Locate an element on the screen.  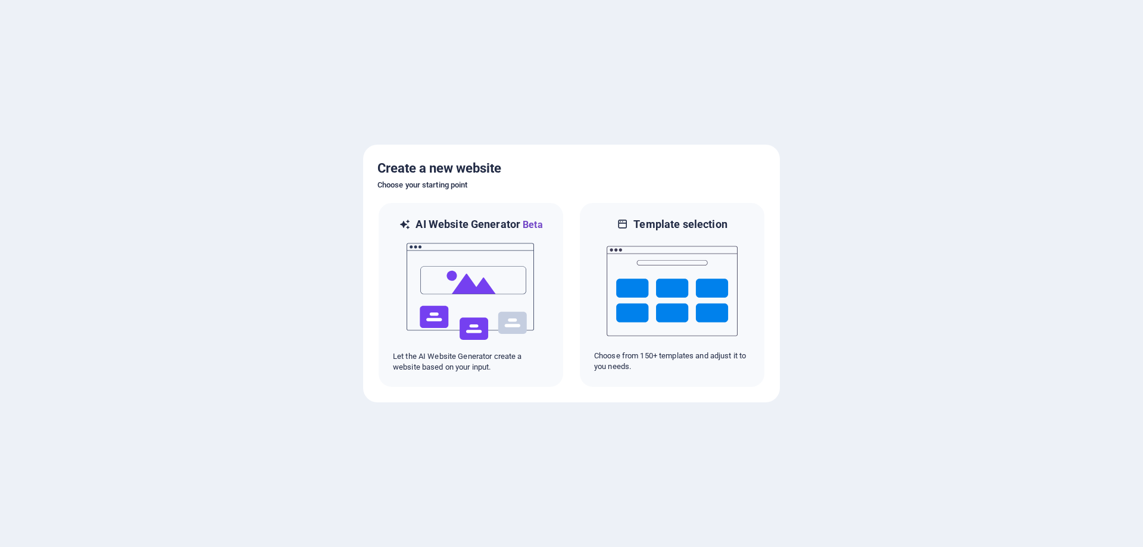
h6: Template selection is located at coordinates (680, 224).